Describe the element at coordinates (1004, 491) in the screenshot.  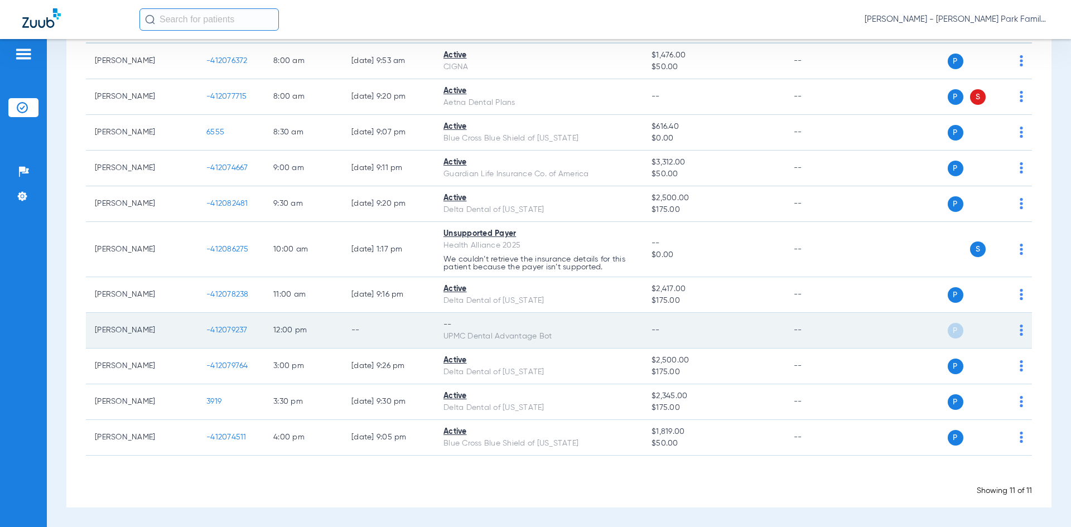
I see `span: Showing 11 of 11` at that location.